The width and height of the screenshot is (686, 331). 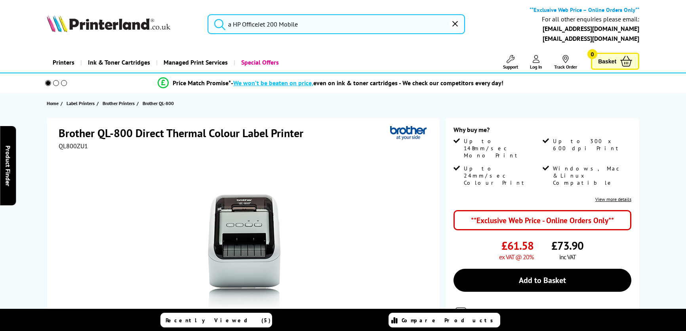 What do you see at coordinates (543, 220) in the screenshot?
I see `div: **Exclusive Web Price - Online Orders Only**` at bounding box center [543, 220].